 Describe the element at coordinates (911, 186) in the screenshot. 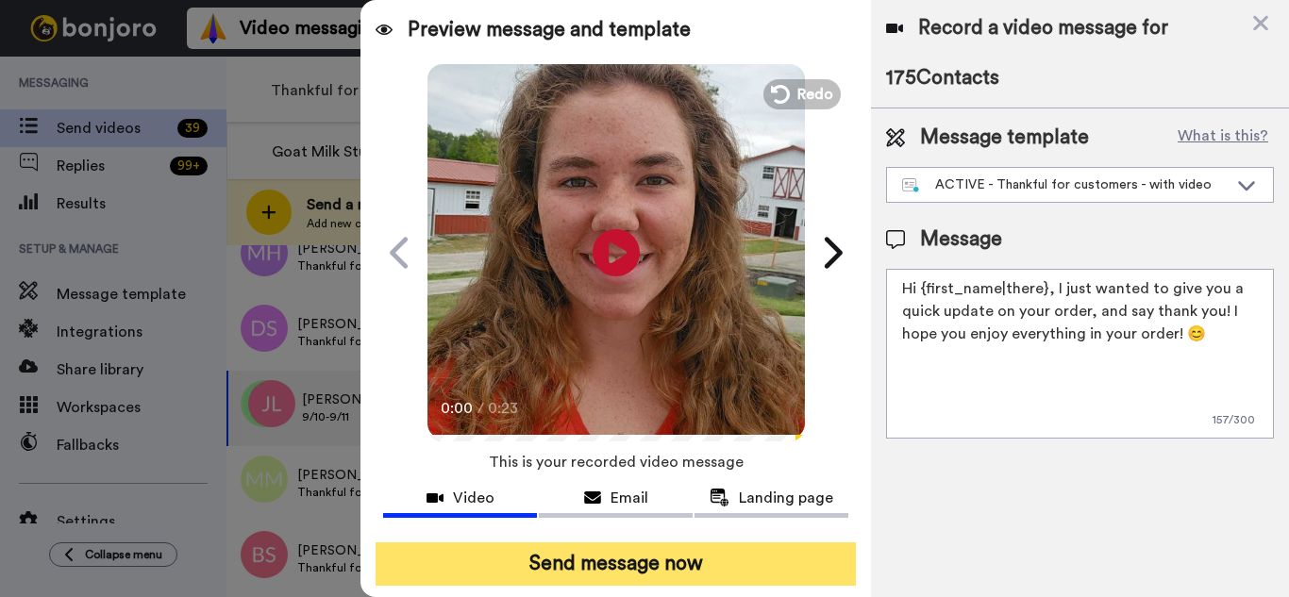

I see `img: nextgen-template.svg` at that location.